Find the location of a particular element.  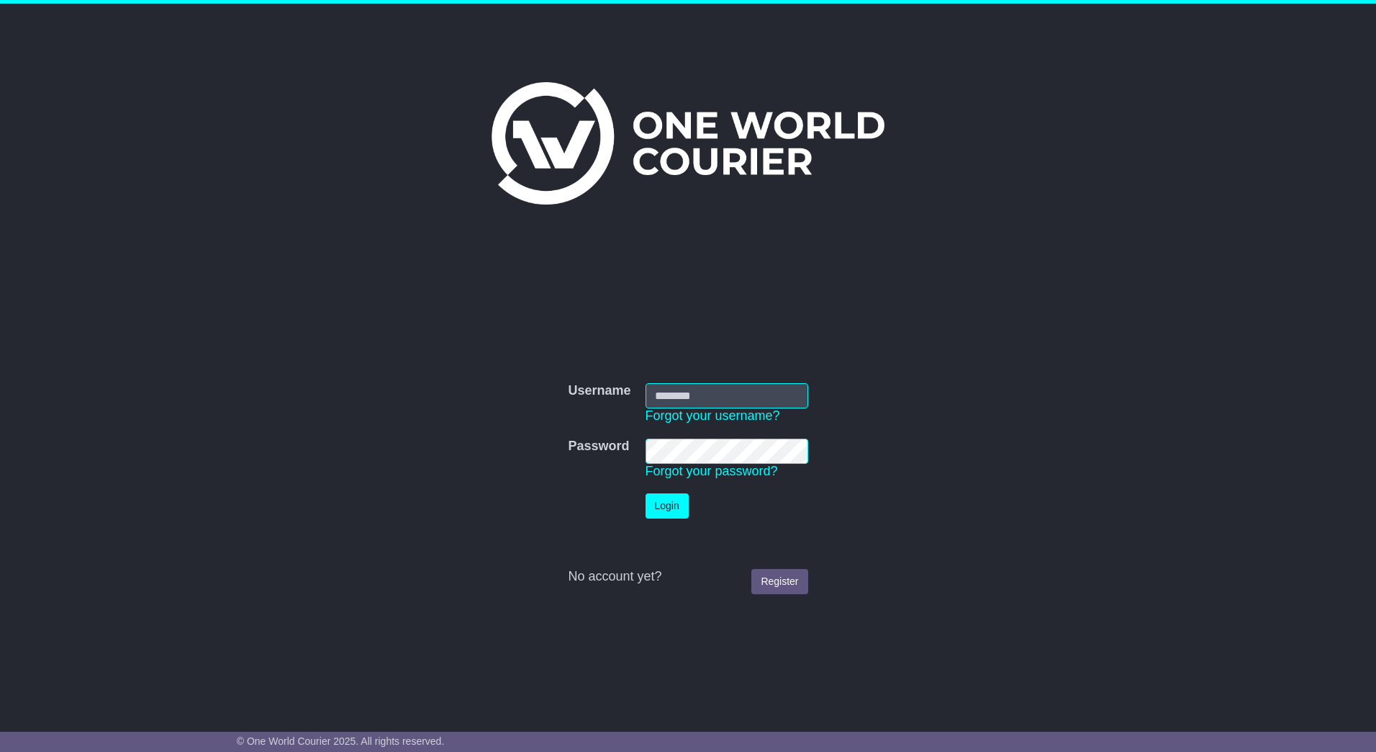

img: One World is located at coordinates (688, 143).